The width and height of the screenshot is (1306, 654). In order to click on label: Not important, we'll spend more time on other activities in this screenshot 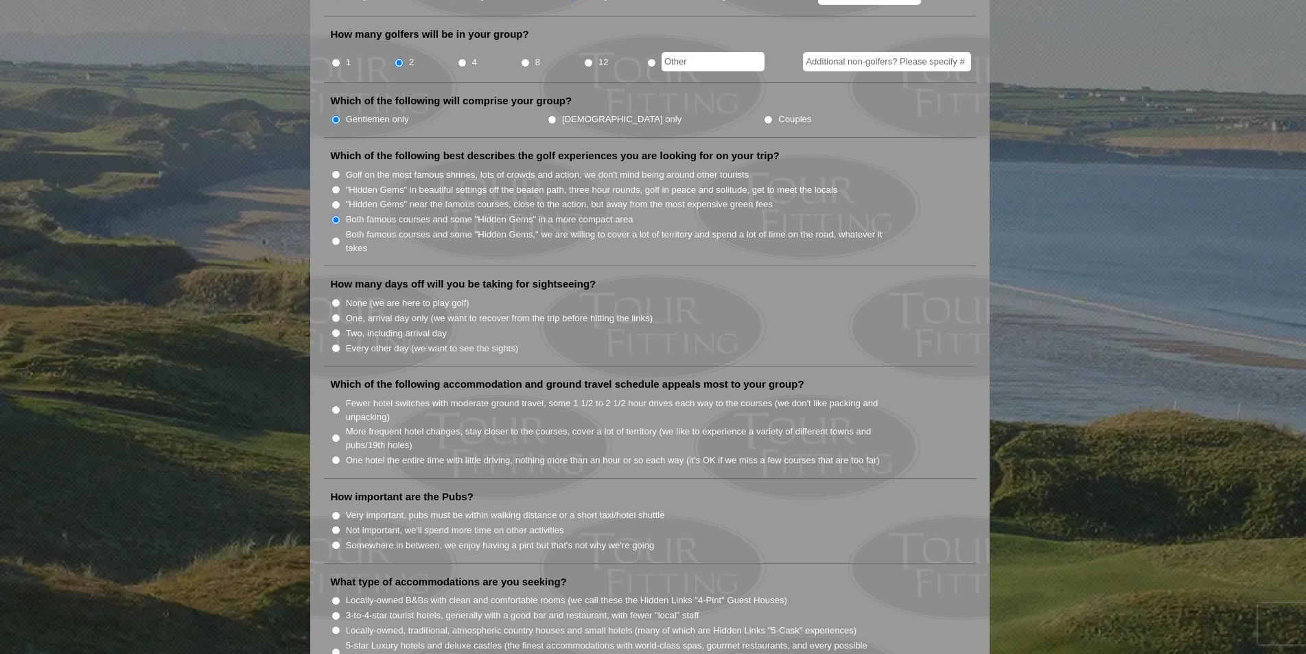, I will do `click(455, 530)`.